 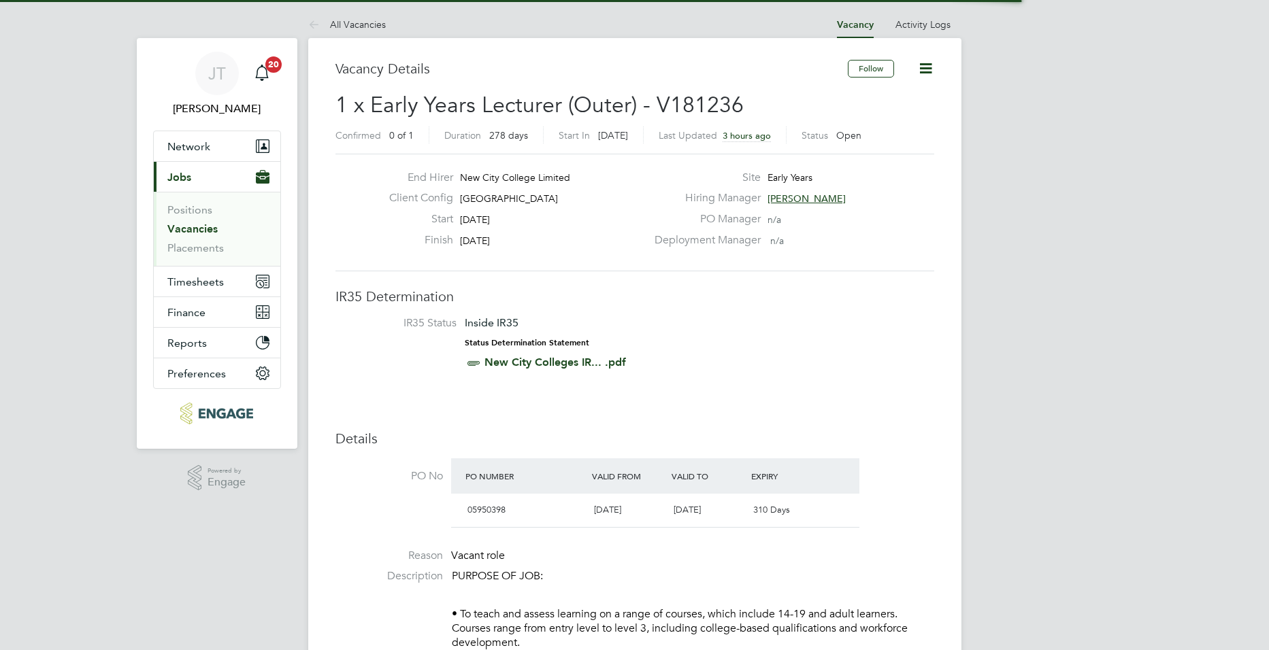 I want to click on span: Powered by, so click(x=227, y=471).